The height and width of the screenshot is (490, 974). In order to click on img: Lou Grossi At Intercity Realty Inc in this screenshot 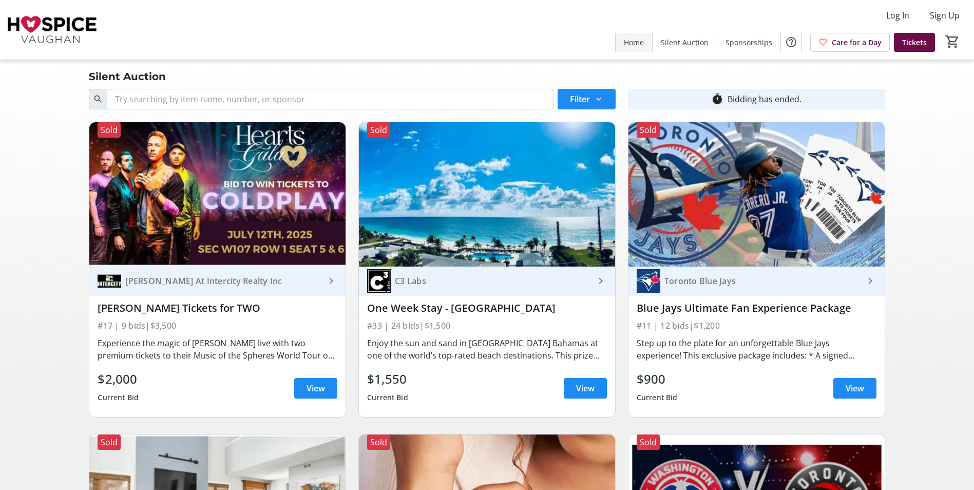, I will do `click(109, 281)`.